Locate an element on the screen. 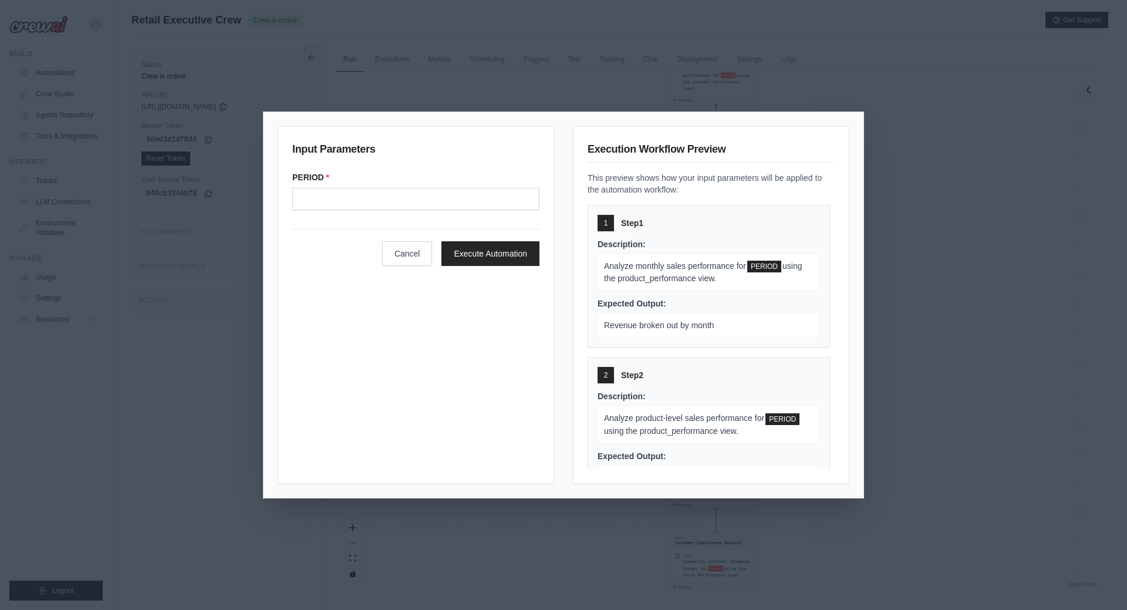 The image size is (1127, 610). span: Analyze product-level sales performance for is located at coordinates (684, 418).